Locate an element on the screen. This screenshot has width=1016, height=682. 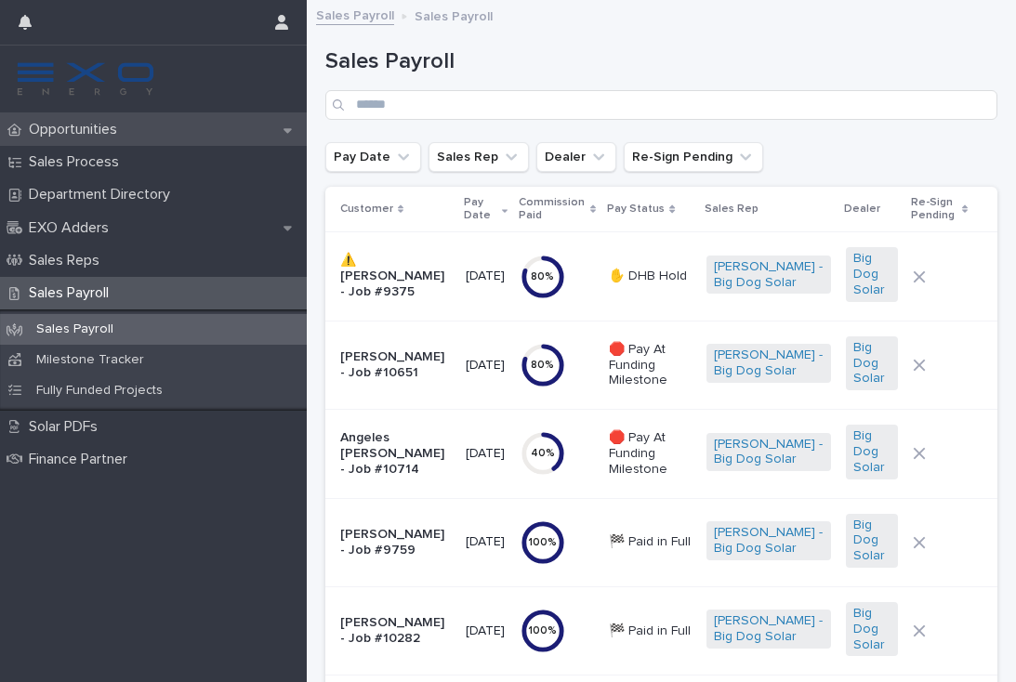
p: Fully Funded Projects is located at coordinates (99, 390).